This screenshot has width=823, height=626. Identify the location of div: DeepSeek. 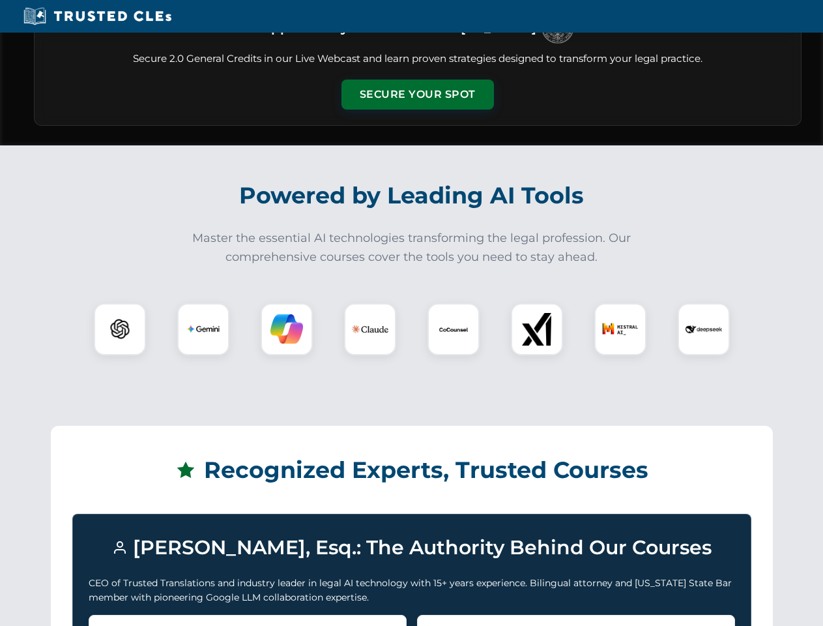
(704, 329).